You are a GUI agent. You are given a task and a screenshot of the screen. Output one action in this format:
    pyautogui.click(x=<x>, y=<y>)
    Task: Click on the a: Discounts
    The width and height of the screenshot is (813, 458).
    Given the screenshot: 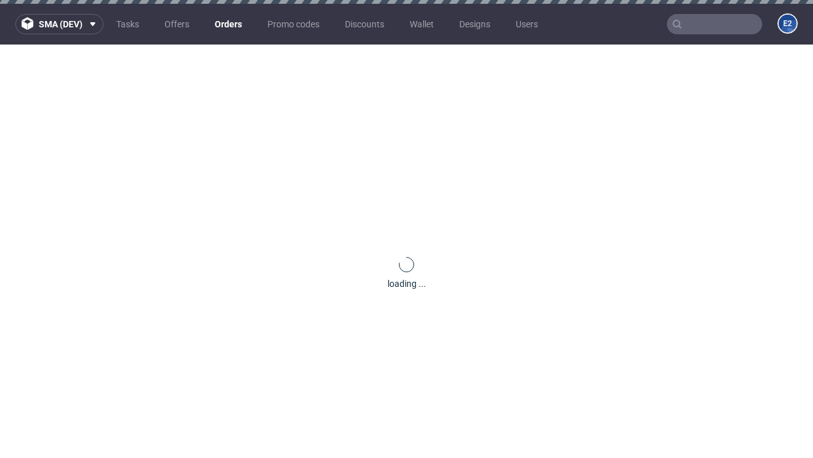 What is the action you would take?
    pyautogui.click(x=365, y=24)
    